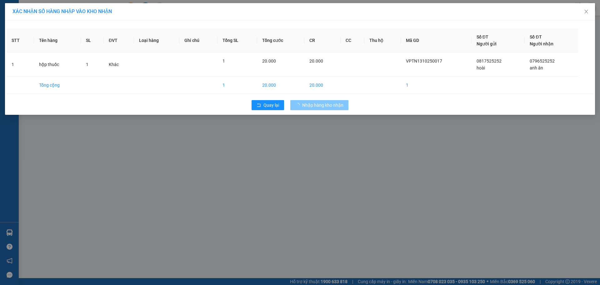 The width and height of the screenshot is (600, 285). Describe the element at coordinates (119, 40) in the screenshot. I see `th: ĐVT` at that location.